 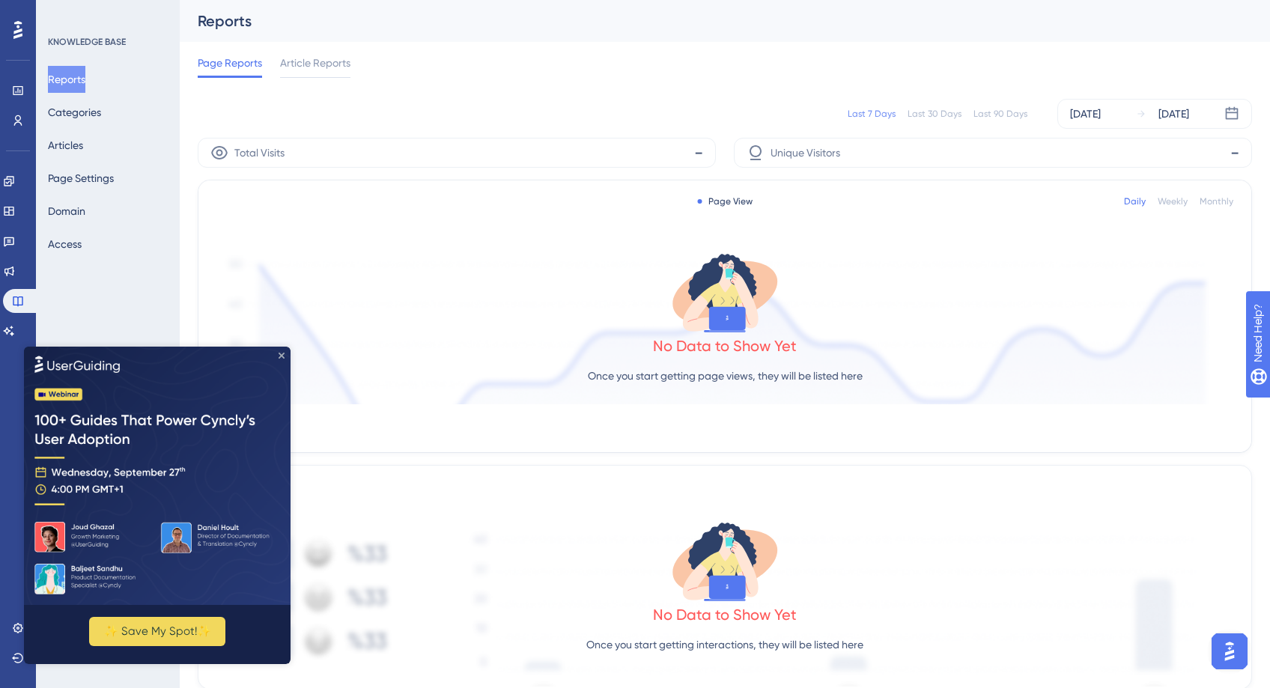 I want to click on img: launcher-image-alternative-text, so click(x=22, y=22).